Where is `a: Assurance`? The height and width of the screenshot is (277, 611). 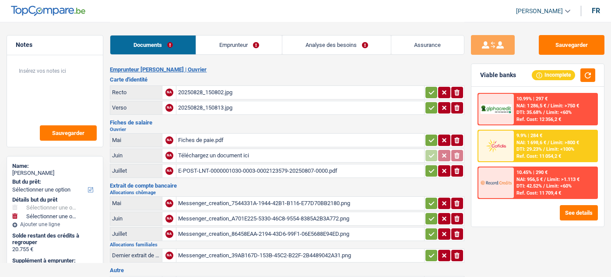
a: Assurance is located at coordinates (428, 45).